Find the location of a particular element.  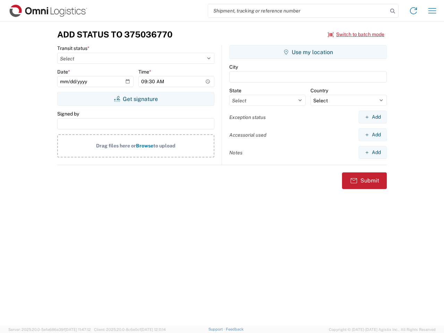

a: Support is located at coordinates (217, 329).